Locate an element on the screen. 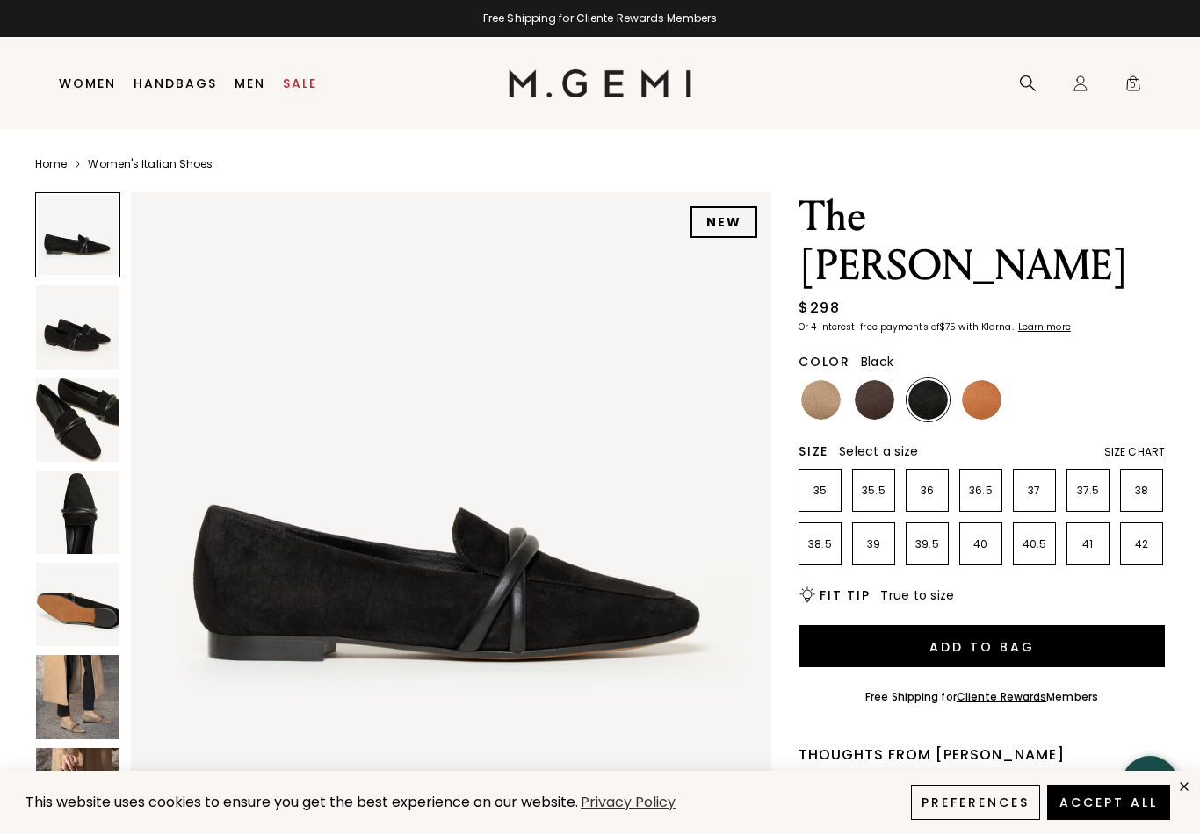 Image resolution: width=1200 pixels, height=834 pixels. p: 39.5 is located at coordinates (926, 544).